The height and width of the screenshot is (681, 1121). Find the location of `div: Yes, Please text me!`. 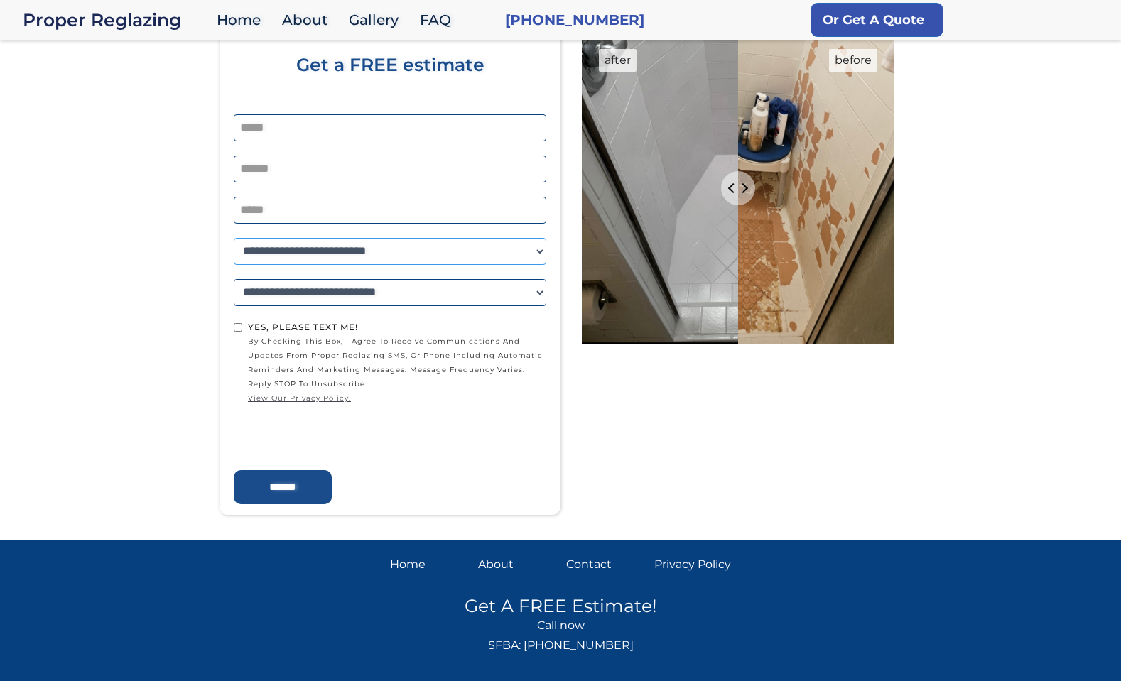

div: Yes, Please text me! is located at coordinates (397, 328).